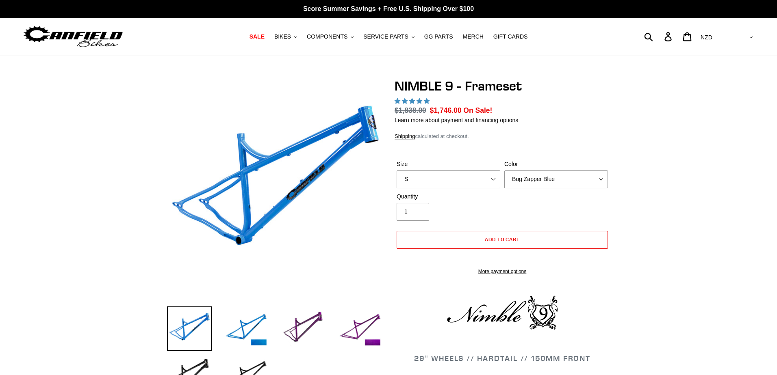 Image resolution: width=777 pixels, height=375 pixels. What do you see at coordinates (327, 37) in the screenshot?
I see `span: COMPONENTS` at bounding box center [327, 37].